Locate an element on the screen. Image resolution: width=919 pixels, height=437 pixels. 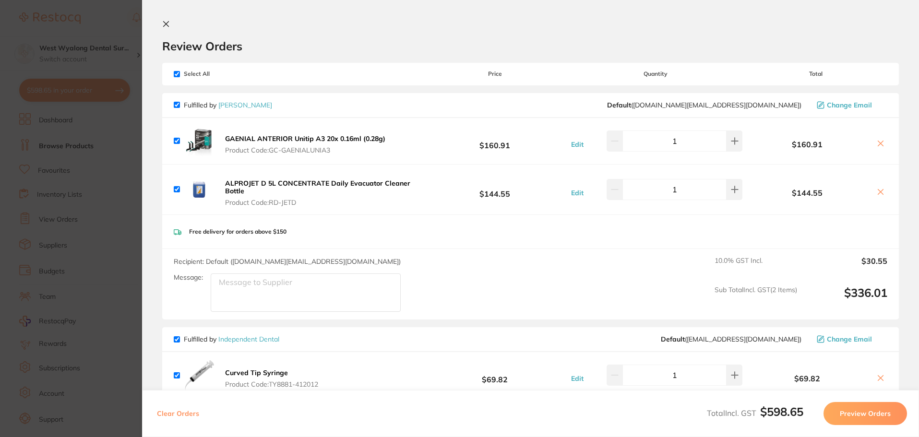
span: Price is located at coordinates (494, 74).